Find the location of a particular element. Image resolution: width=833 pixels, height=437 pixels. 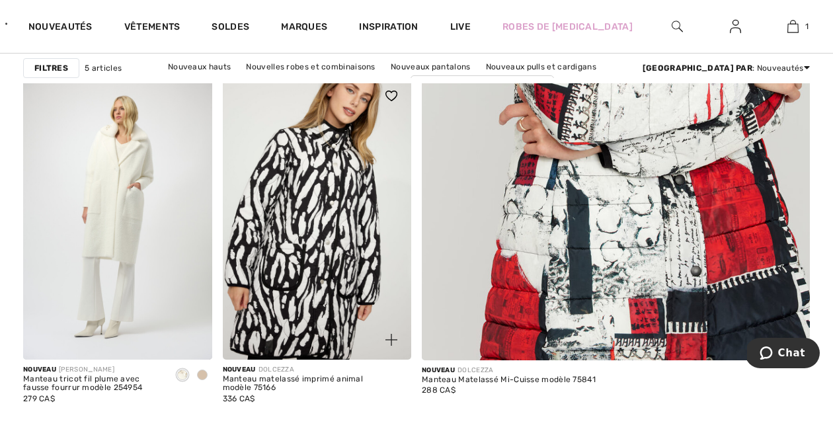

a: Nouvelles jupes is located at coordinates (371, 85).